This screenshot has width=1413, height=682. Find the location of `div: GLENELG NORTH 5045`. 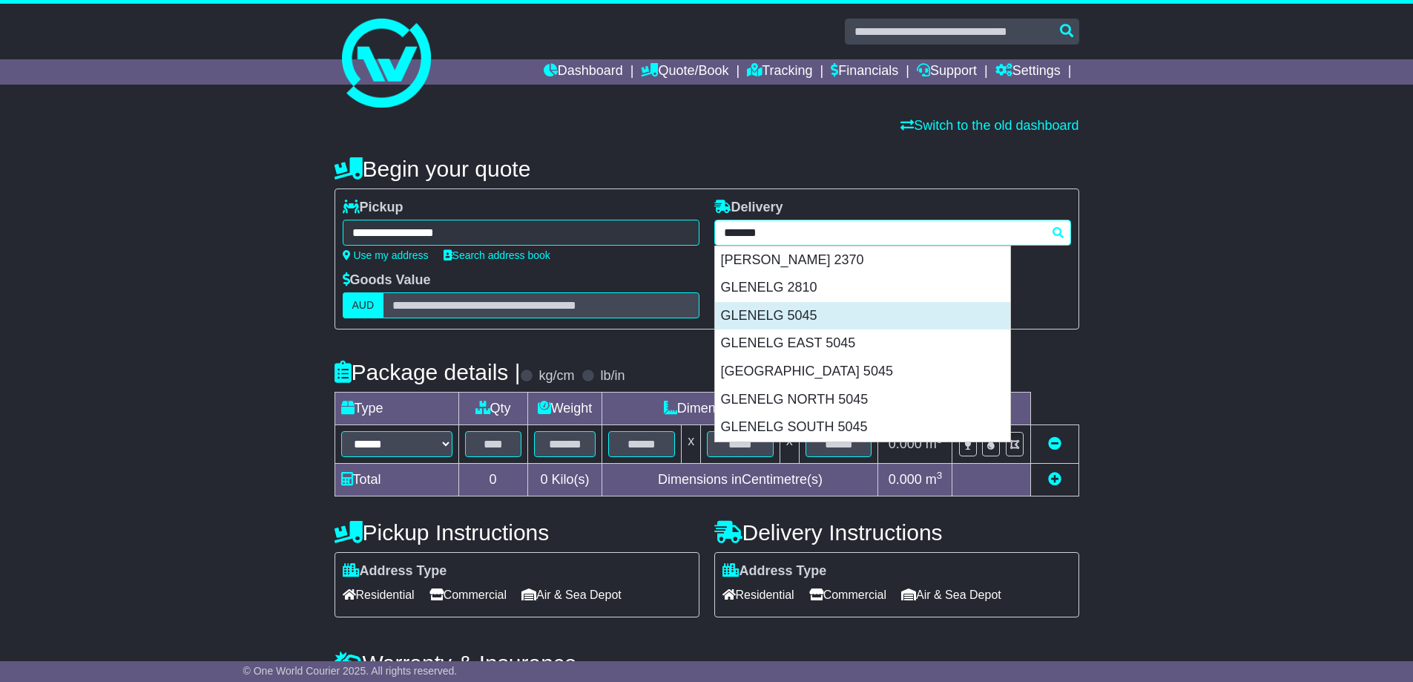

div: GLENELG NORTH 5045 is located at coordinates (863, 400).